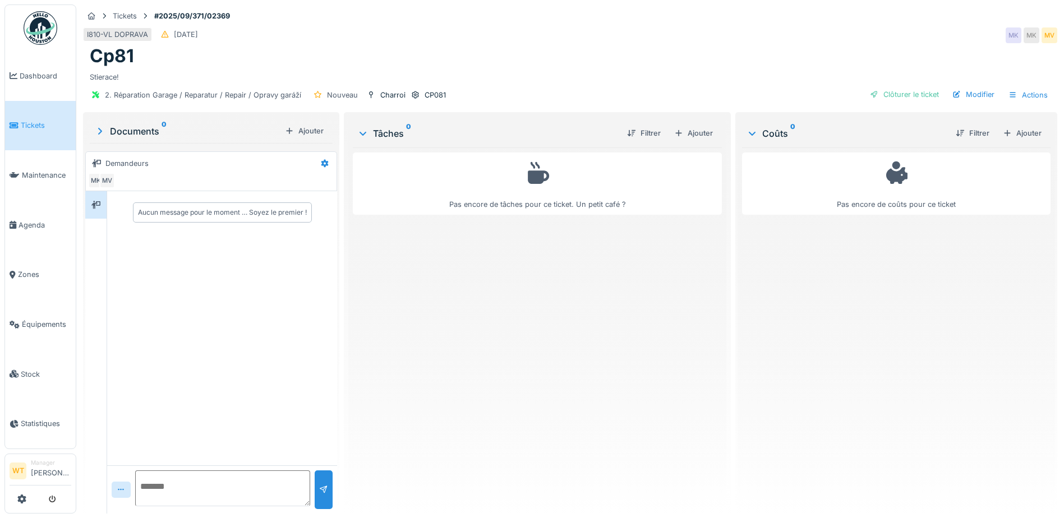 The height and width of the screenshot is (518, 1064). What do you see at coordinates (112, 56) in the screenshot?
I see `h1: Cp81` at bounding box center [112, 56].